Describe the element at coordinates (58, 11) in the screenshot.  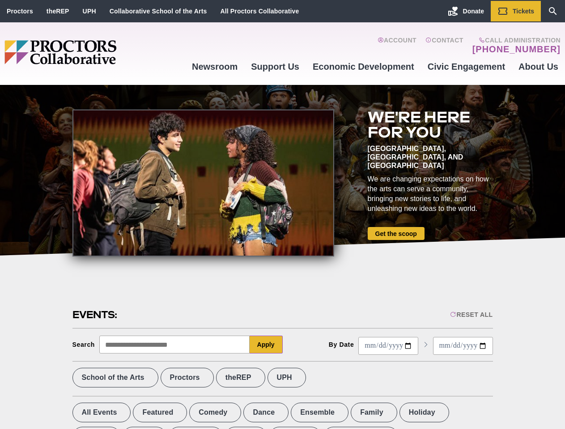
I see `a: theREP` at that location.